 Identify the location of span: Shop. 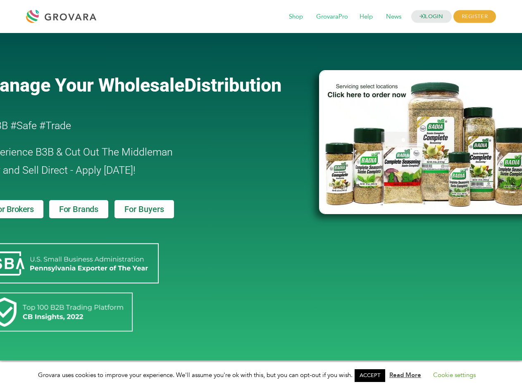
(296, 17).